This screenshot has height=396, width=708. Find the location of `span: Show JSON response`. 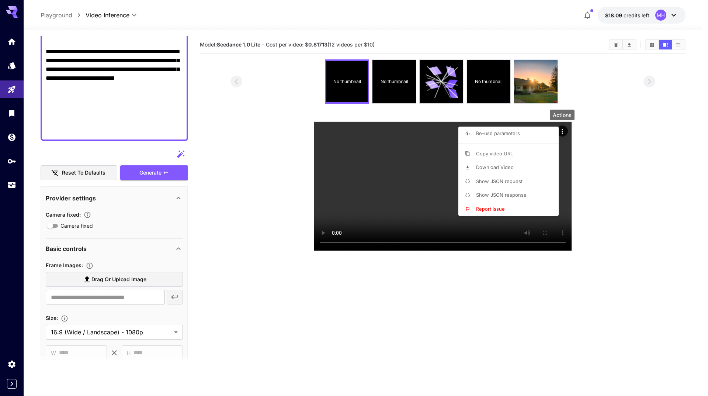

span: Show JSON response is located at coordinates (501, 195).